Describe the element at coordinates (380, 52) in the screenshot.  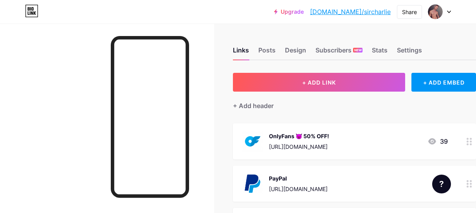
I see `div: Stats` at that location.